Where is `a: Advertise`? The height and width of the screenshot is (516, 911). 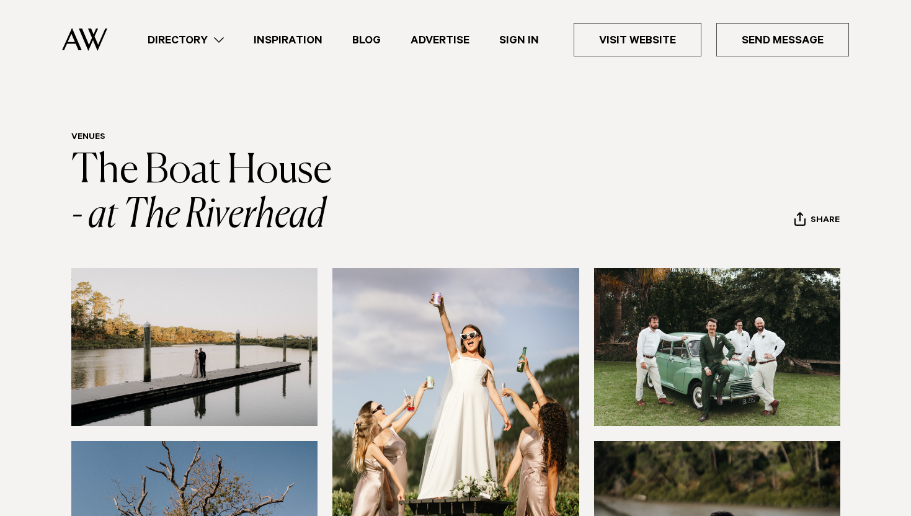
a: Advertise is located at coordinates (440, 40).